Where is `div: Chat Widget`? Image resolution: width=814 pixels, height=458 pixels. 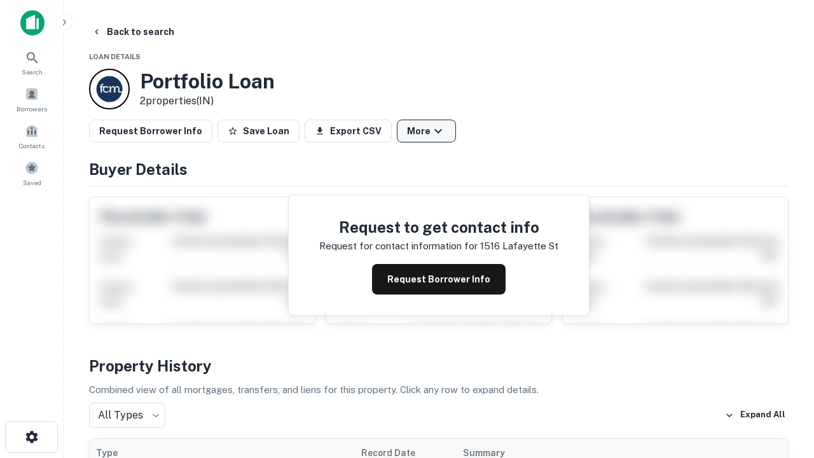 div: Chat Widget is located at coordinates (782, 387).